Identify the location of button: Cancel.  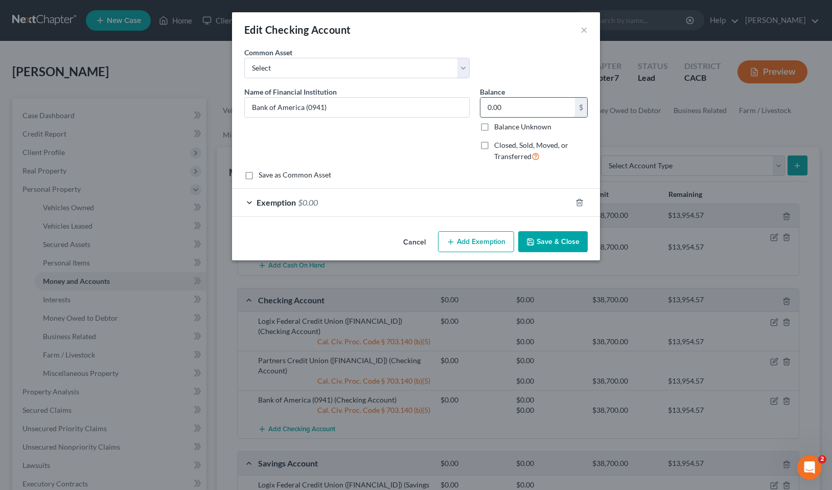
(415, 242).